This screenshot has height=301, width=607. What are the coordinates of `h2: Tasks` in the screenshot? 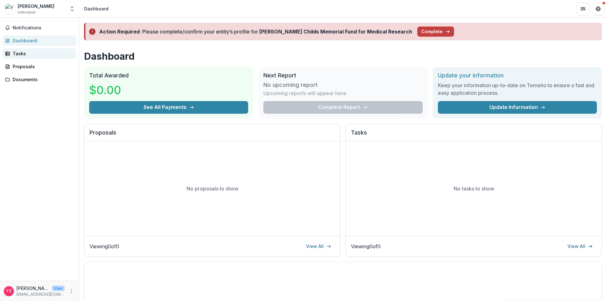 It's located at (473, 135).